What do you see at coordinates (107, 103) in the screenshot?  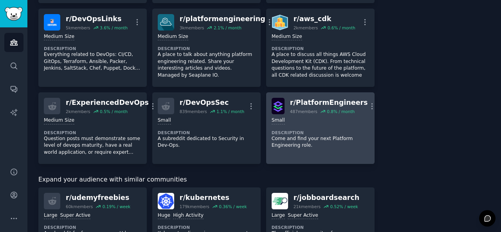 I see `div: r/ ExperiencedDevOps` at bounding box center [107, 103].